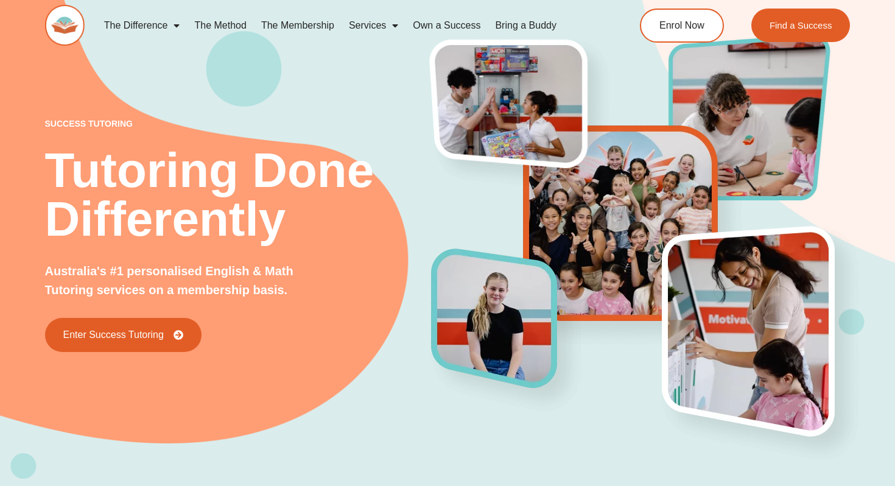 The height and width of the screenshot is (486, 895). Describe the element at coordinates (682, 26) in the screenshot. I see `span: Enrol Now` at that location.